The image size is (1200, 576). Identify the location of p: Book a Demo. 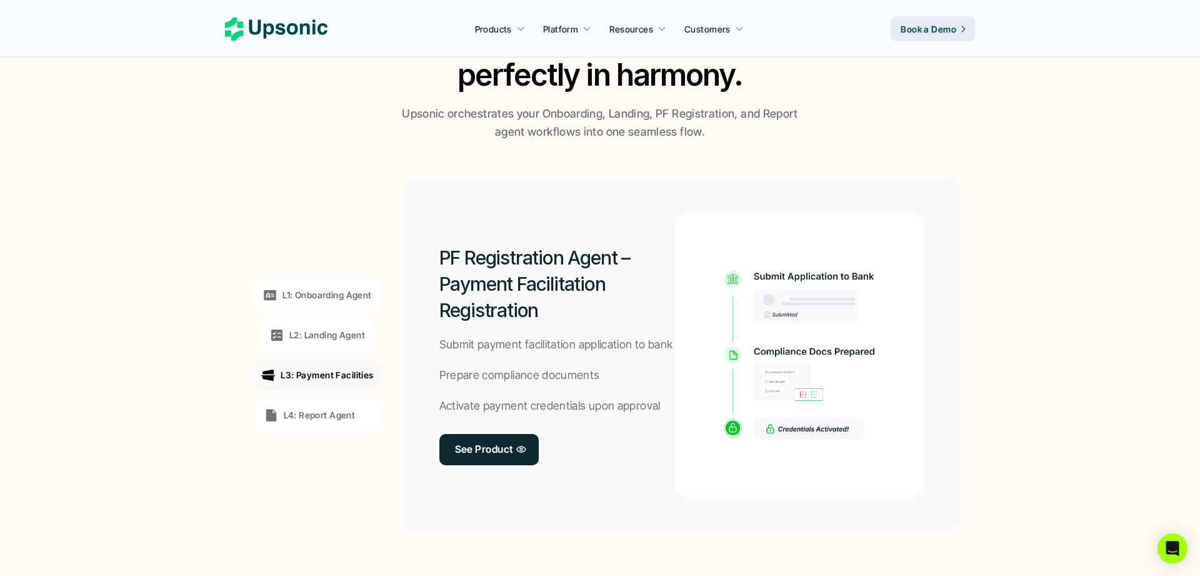
(928, 29).